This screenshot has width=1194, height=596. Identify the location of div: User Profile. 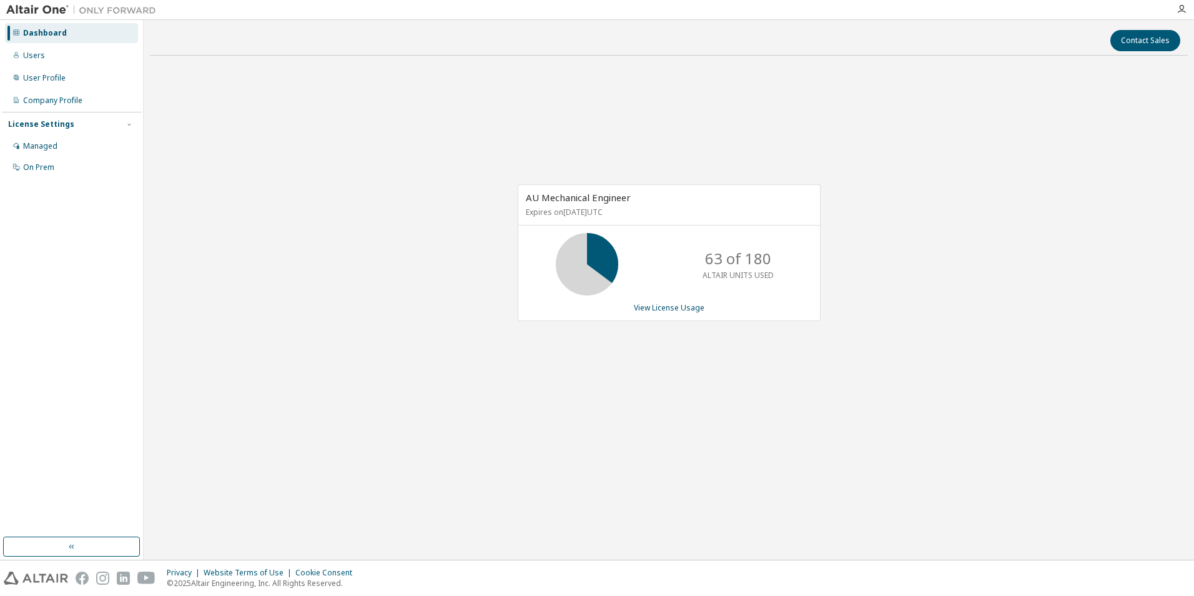
(44, 78).